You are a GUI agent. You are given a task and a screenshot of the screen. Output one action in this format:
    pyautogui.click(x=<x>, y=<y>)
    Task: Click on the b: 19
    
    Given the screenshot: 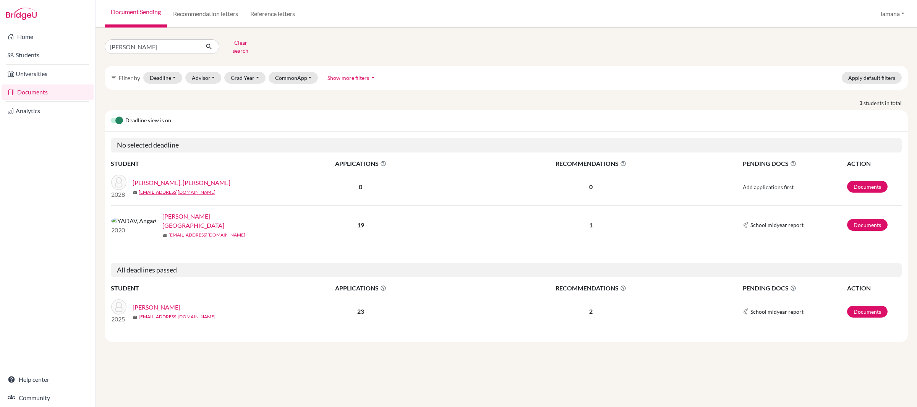 What is the action you would take?
    pyautogui.click(x=361, y=225)
    